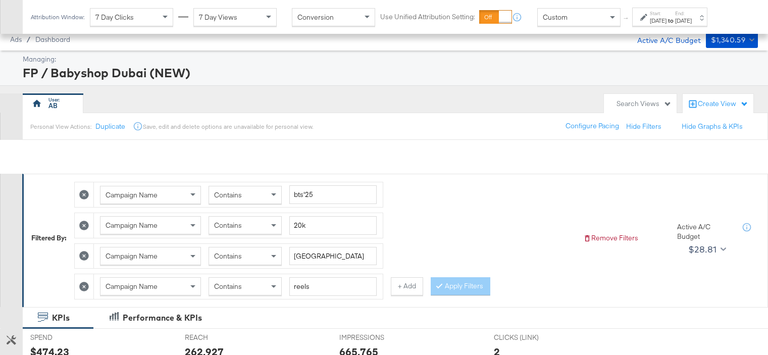 The image size is (768, 355). Describe the element at coordinates (53, 39) in the screenshot. I see `a: Dashboard` at that location.